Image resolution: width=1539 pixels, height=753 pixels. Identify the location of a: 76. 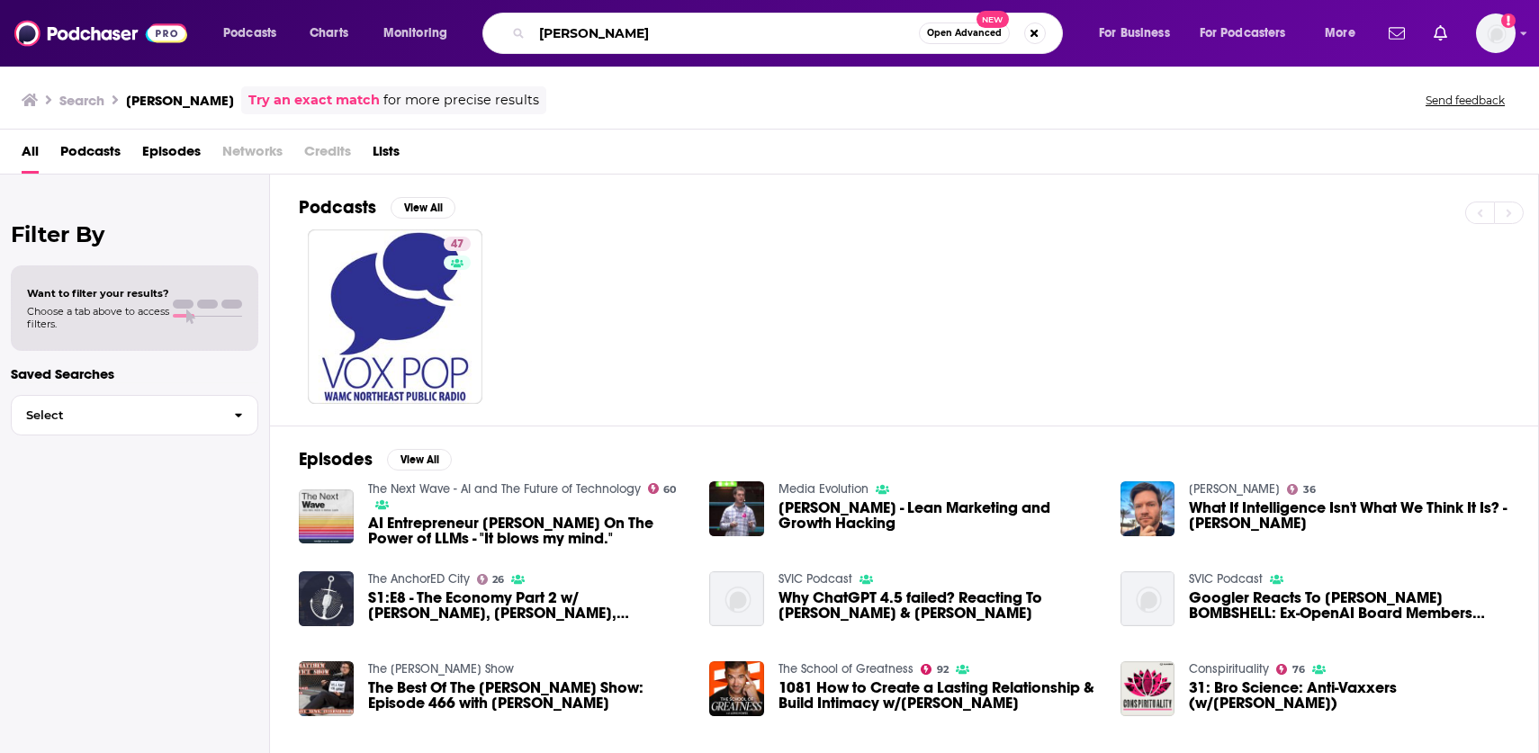
(1291, 670).